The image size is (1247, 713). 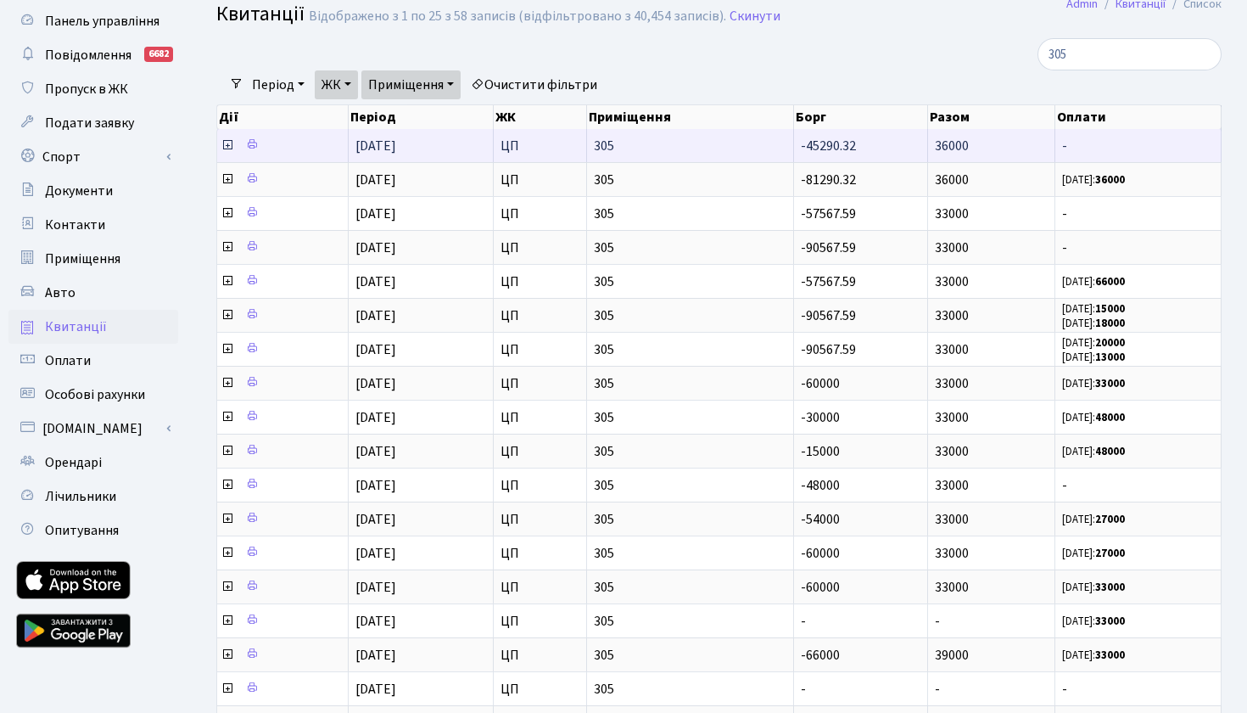 What do you see at coordinates (820, 417) in the screenshot?
I see `span: -30000` at bounding box center [820, 417].